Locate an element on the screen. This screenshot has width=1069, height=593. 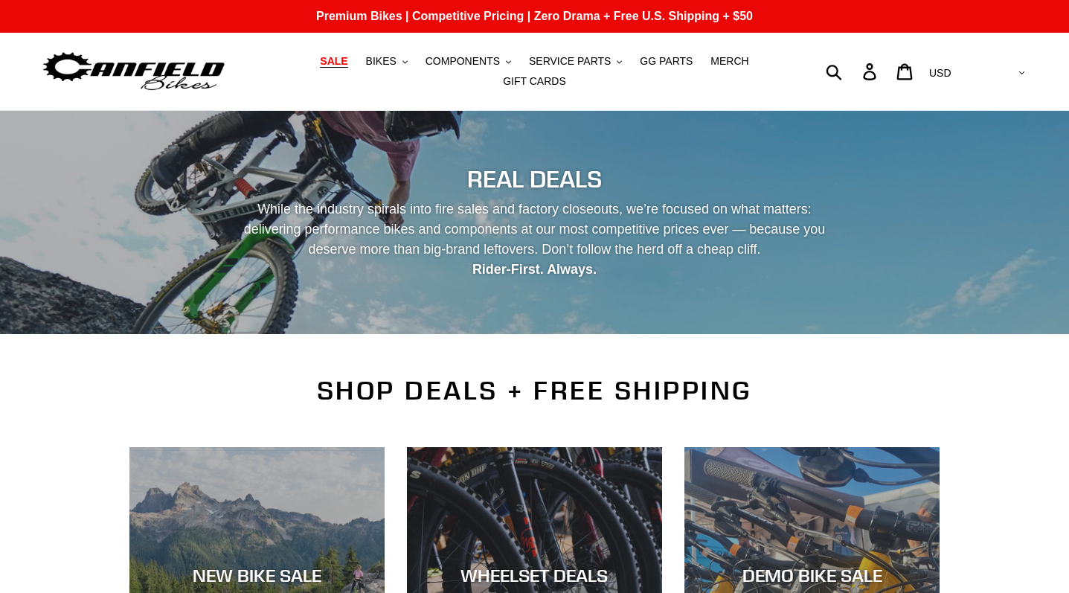
span: GIFT CARDS is located at coordinates (534, 81).